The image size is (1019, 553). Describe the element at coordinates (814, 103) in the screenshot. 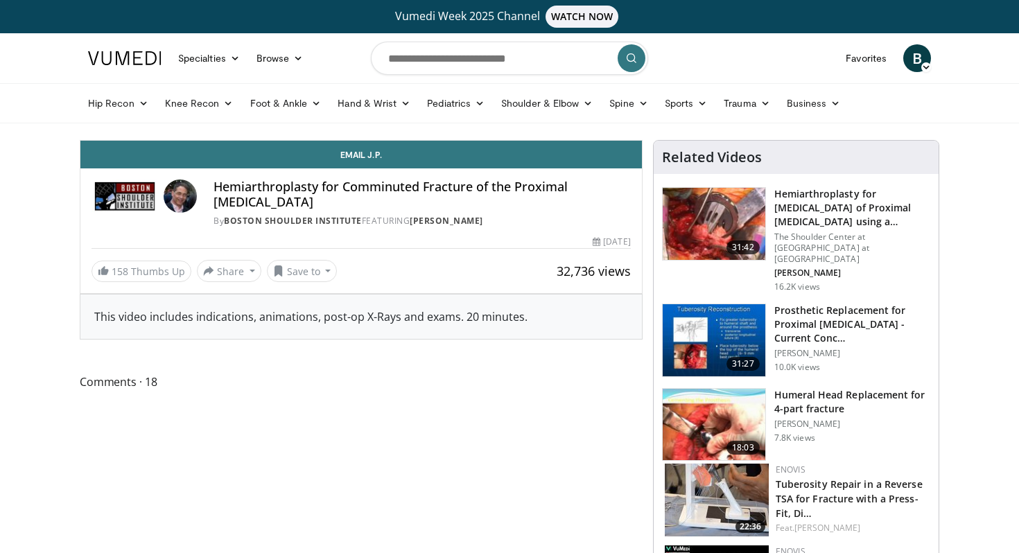

I see `a: Business` at that location.